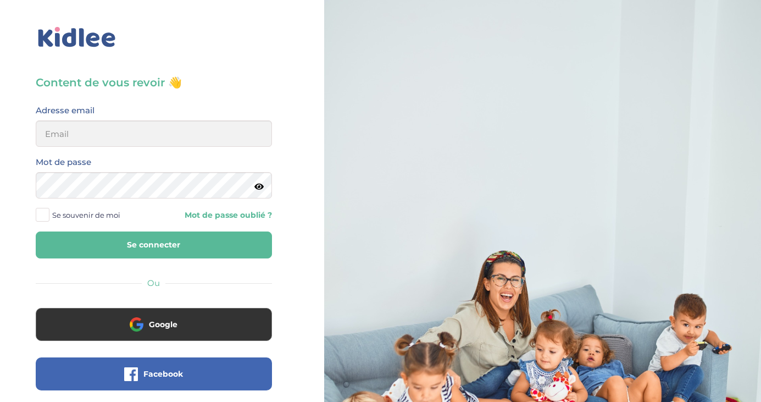 The image size is (761, 402). Describe the element at coordinates (154, 374) in the screenshot. I see `button: Facebook` at that location.